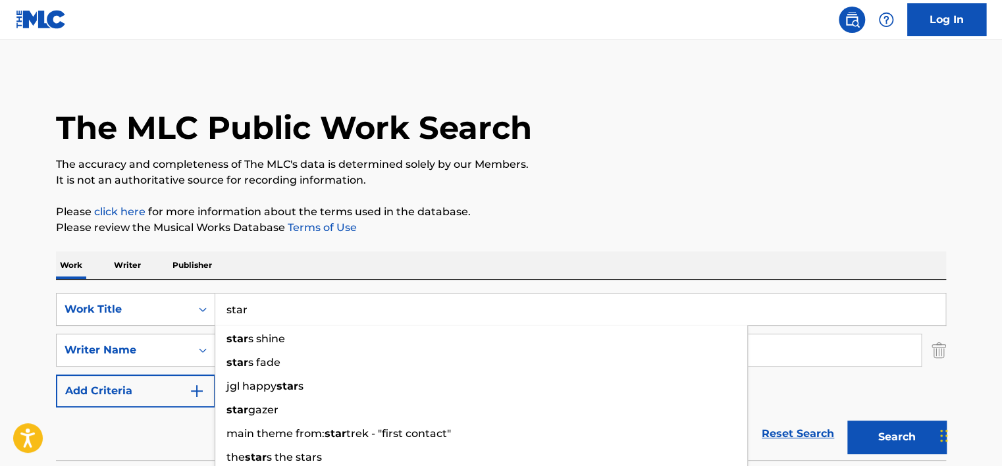  I want to click on p: The accuracy and completeness of The MLC's data is determined solely by our Members., so click(501, 165).